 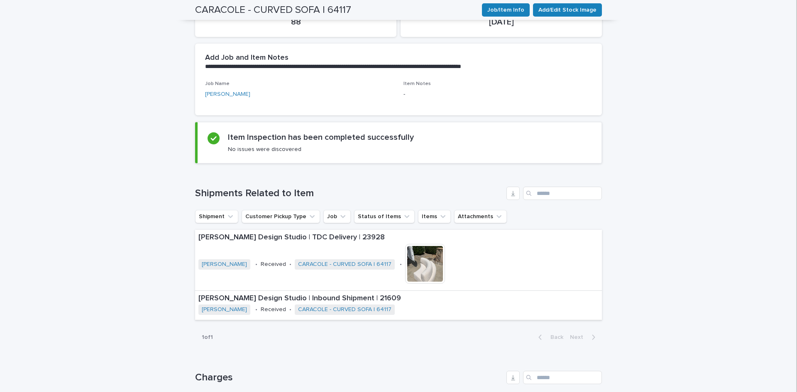 I want to click on span: Add/Edit Stock Image, so click(x=567, y=10).